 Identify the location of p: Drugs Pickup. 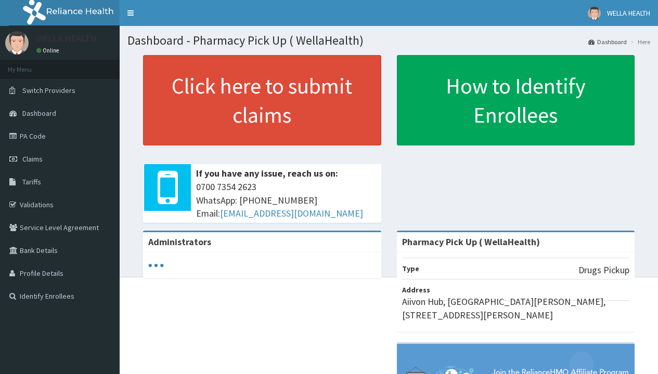
(603, 270).